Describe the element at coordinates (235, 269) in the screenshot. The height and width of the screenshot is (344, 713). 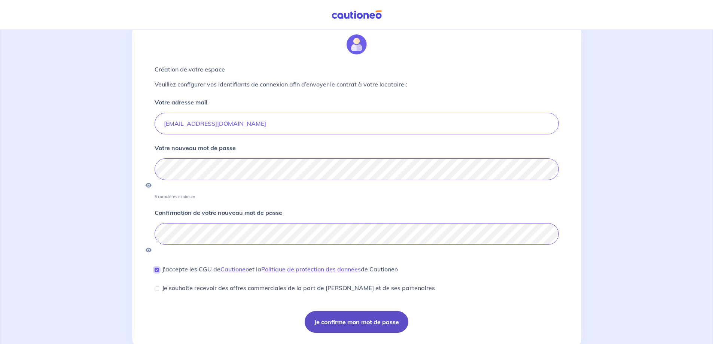
I see `a: Cautioneo` at that location.